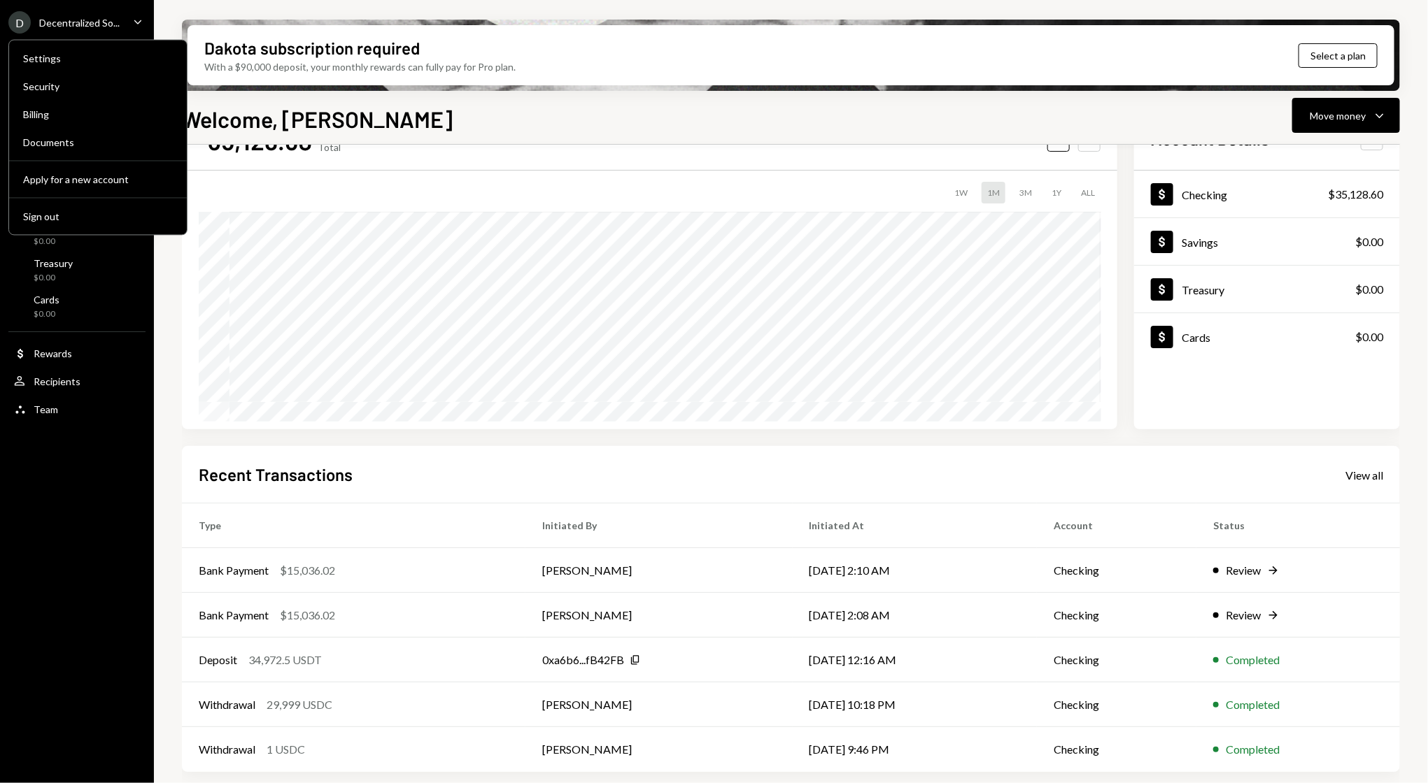  What do you see at coordinates (1267, 241) in the screenshot?
I see `a: Savings$0.00` at bounding box center [1267, 241].